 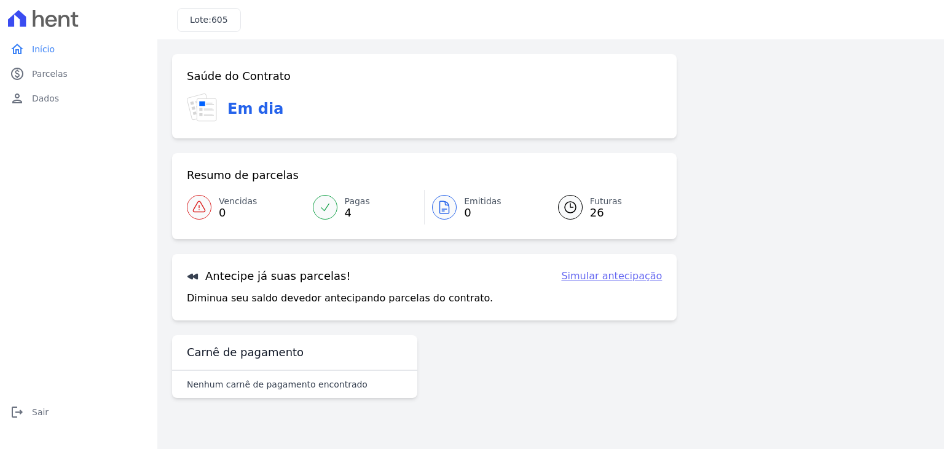 What do you see at coordinates (238, 201) in the screenshot?
I see `span: Vencidas` at bounding box center [238, 201].